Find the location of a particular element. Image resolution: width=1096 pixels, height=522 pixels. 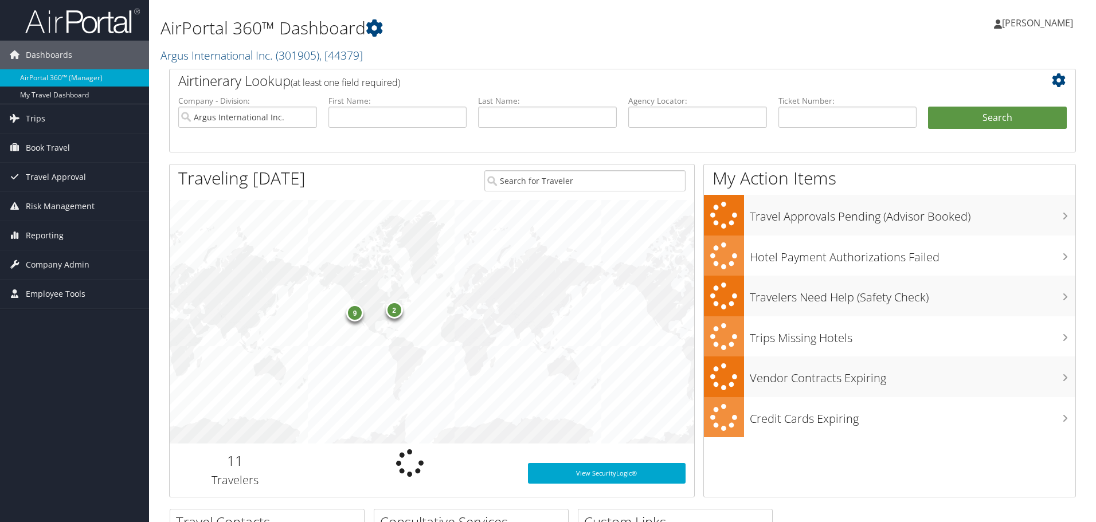

div: 9 is located at coordinates (355, 313).